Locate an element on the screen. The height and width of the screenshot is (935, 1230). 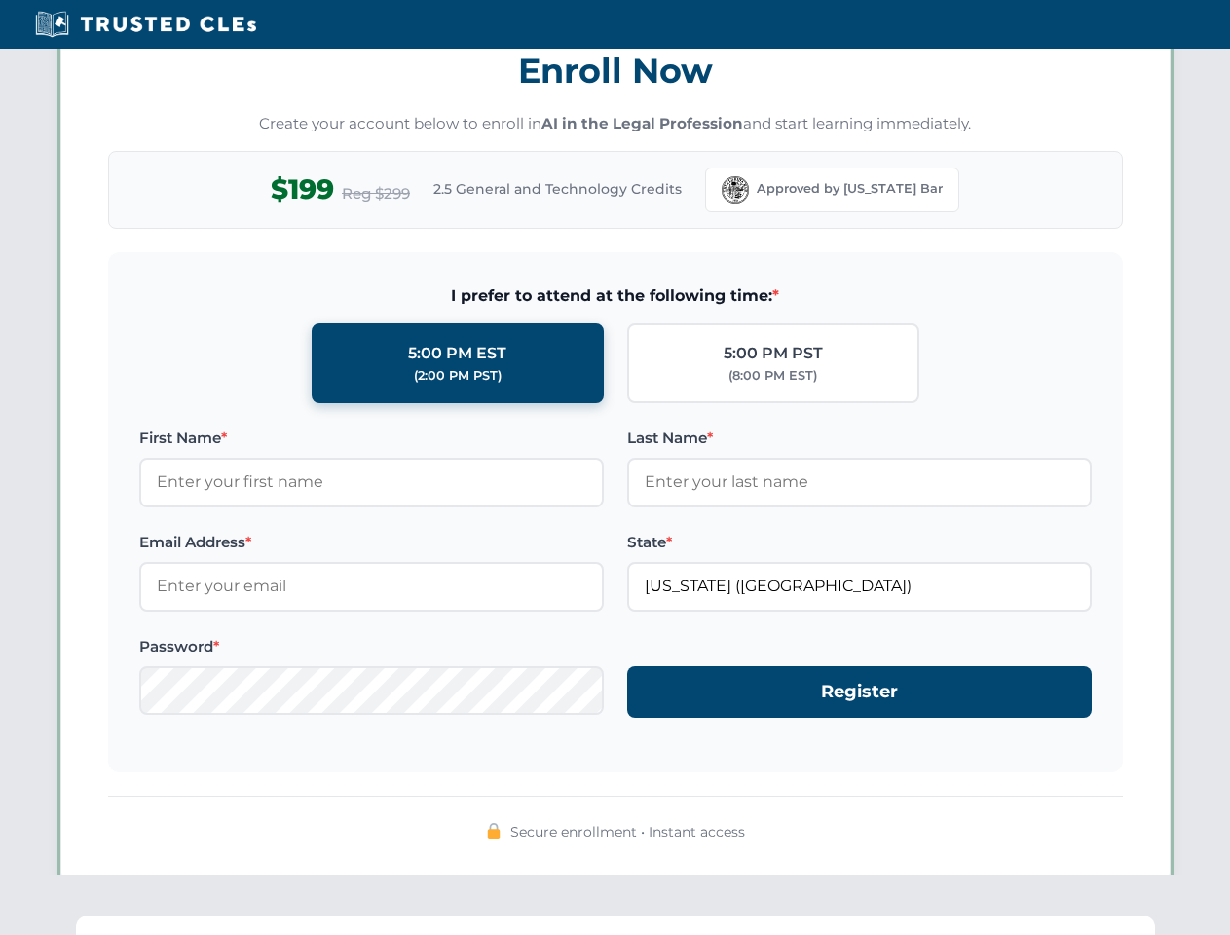
label: Password is located at coordinates (371, 647).